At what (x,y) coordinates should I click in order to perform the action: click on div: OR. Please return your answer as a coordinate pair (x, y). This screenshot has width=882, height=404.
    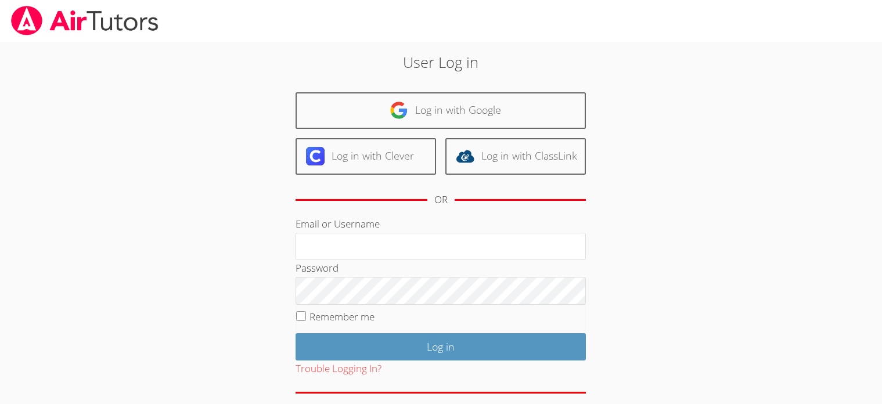
    Looking at the image, I should click on (441, 200).